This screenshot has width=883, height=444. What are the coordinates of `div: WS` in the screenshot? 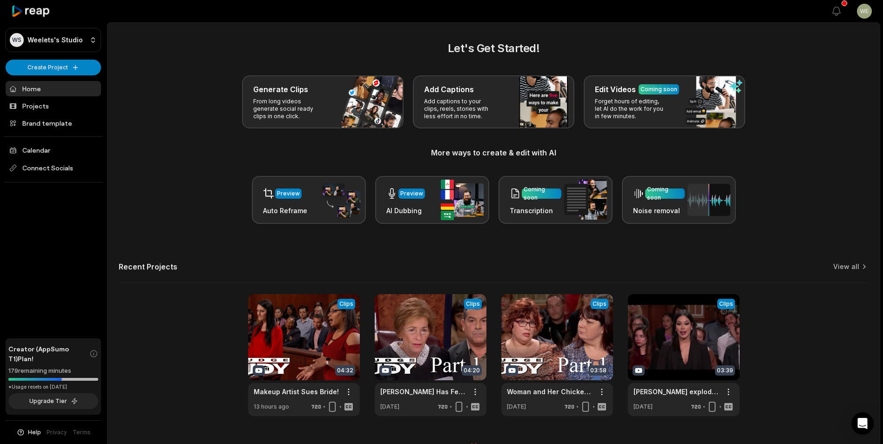 It's located at (17, 40).